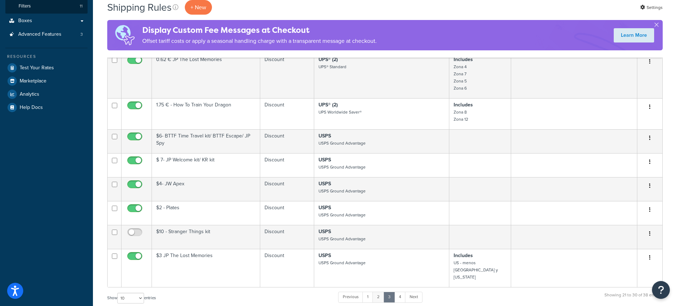 The image size is (677, 306). I want to click on a: Marketplace, so click(46, 81).